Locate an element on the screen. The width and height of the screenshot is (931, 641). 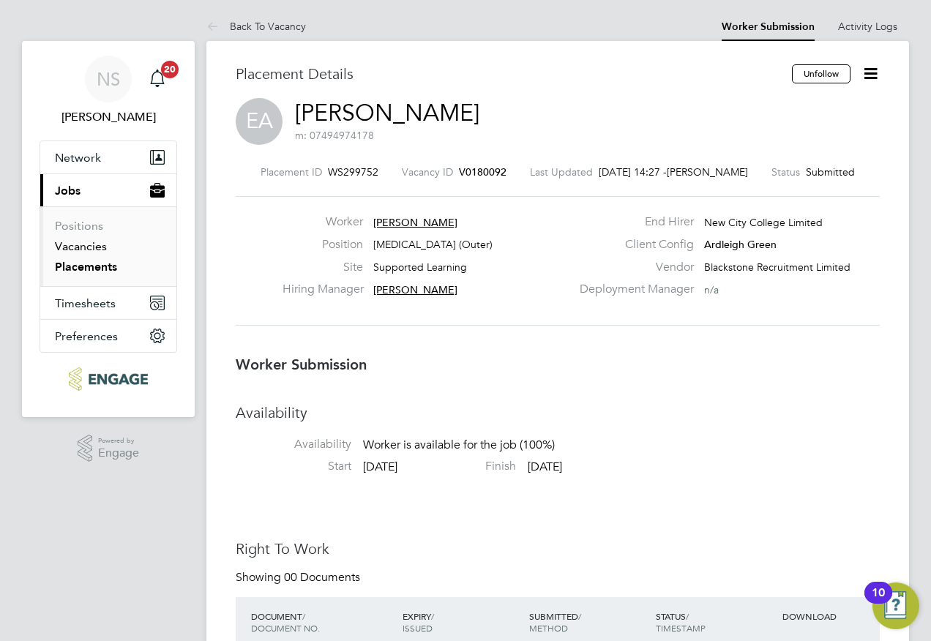
span: NS is located at coordinates (108, 79).